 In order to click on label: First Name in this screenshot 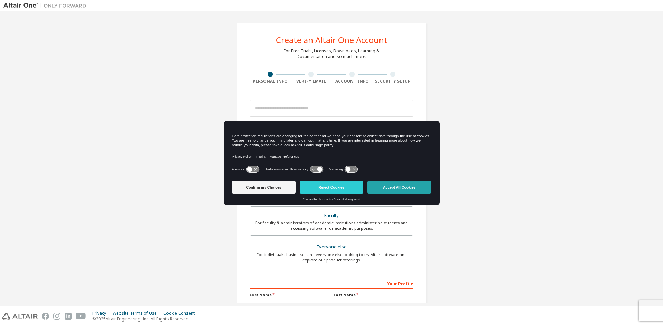, I will do `click(289, 295)`.